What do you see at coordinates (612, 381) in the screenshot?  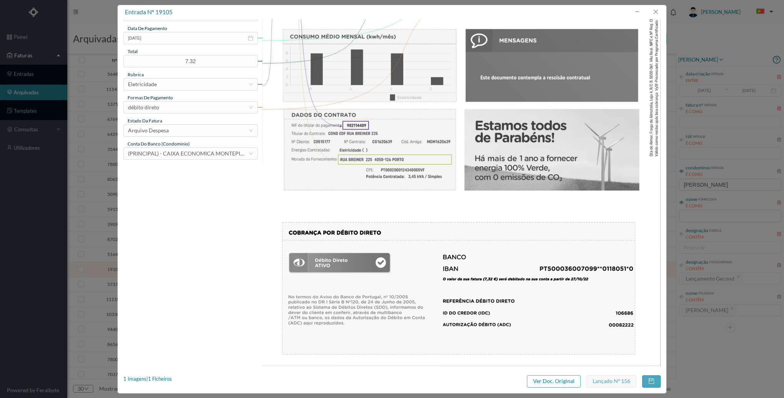 I see `button: Lançado nº 156` at bounding box center [612, 381].